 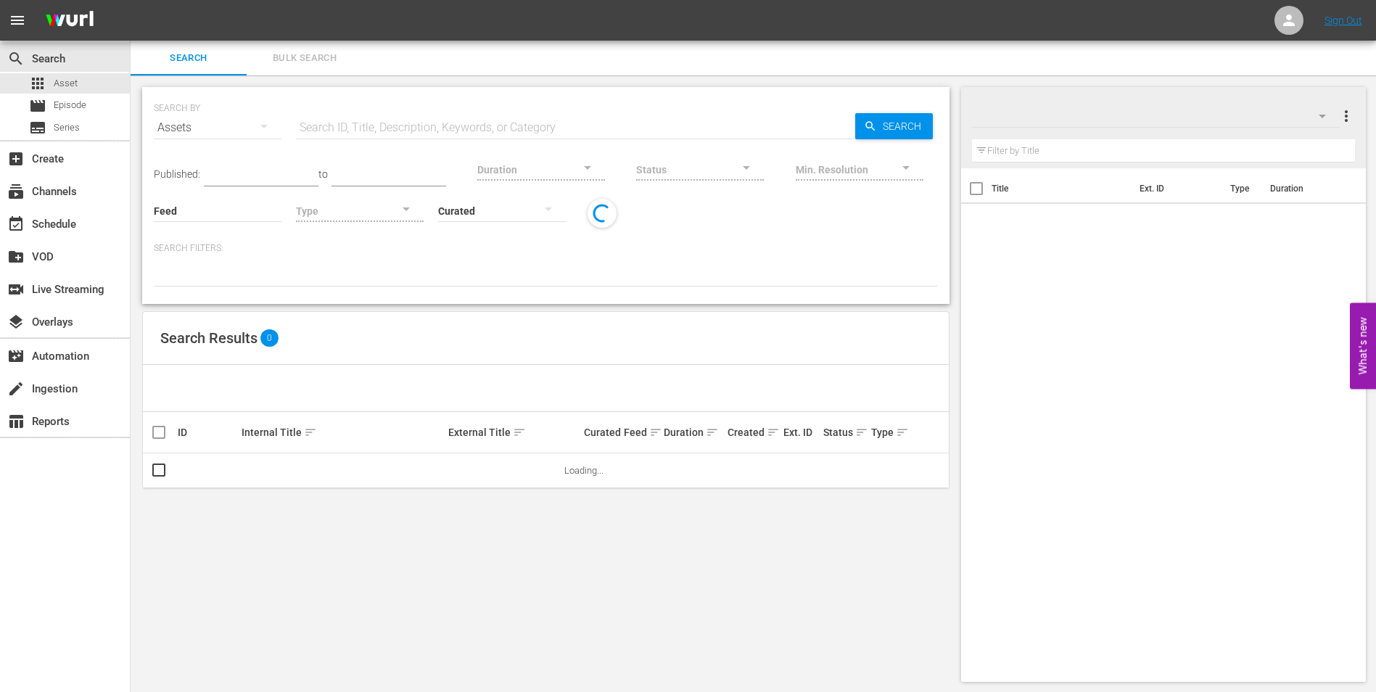 I want to click on span: Create, so click(x=16, y=159).